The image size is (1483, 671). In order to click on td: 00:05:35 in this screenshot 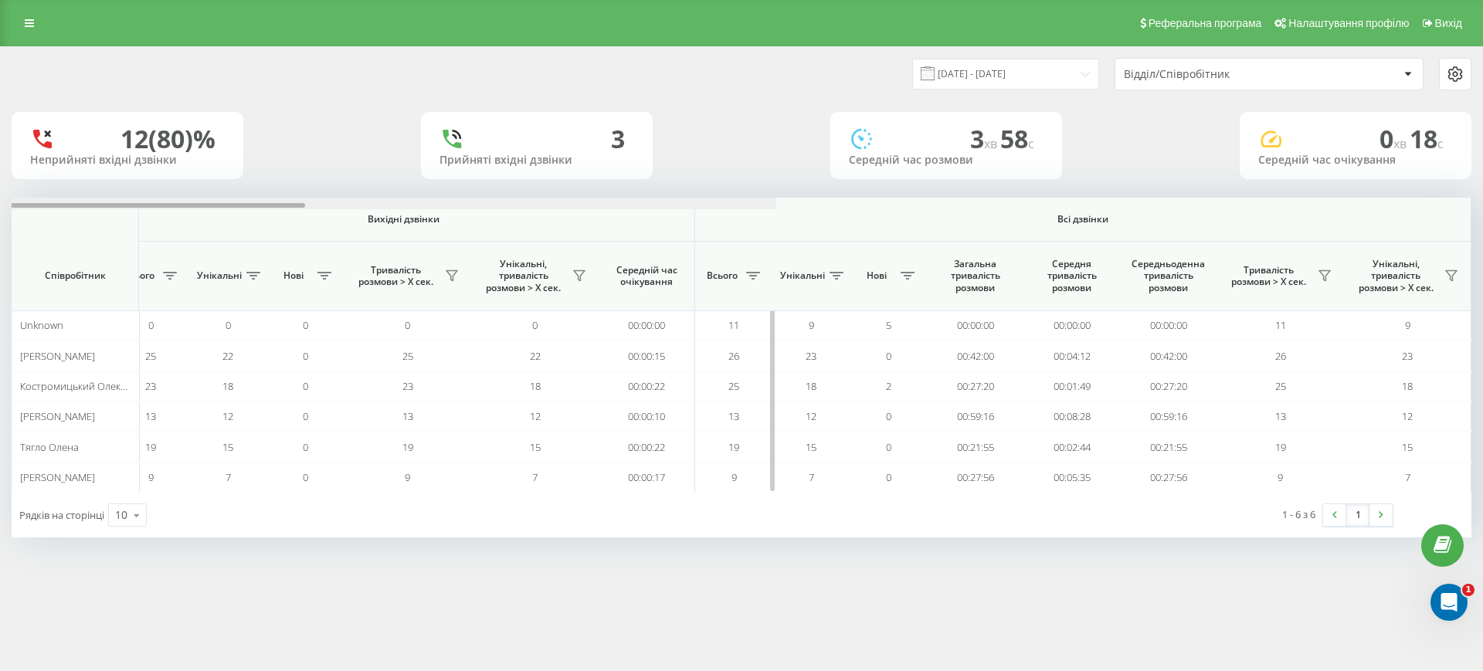, I will do `click(1071, 477)`.